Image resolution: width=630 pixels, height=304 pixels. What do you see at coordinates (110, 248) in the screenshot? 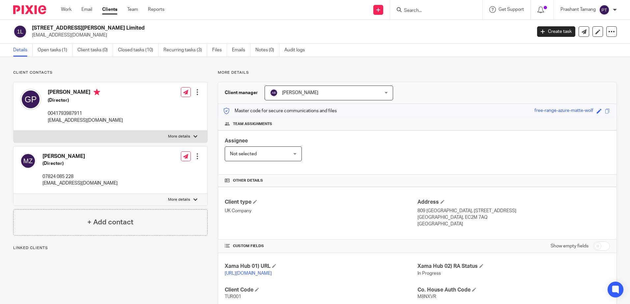
I see `p: Linked clients` at bounding box center [110, 248].